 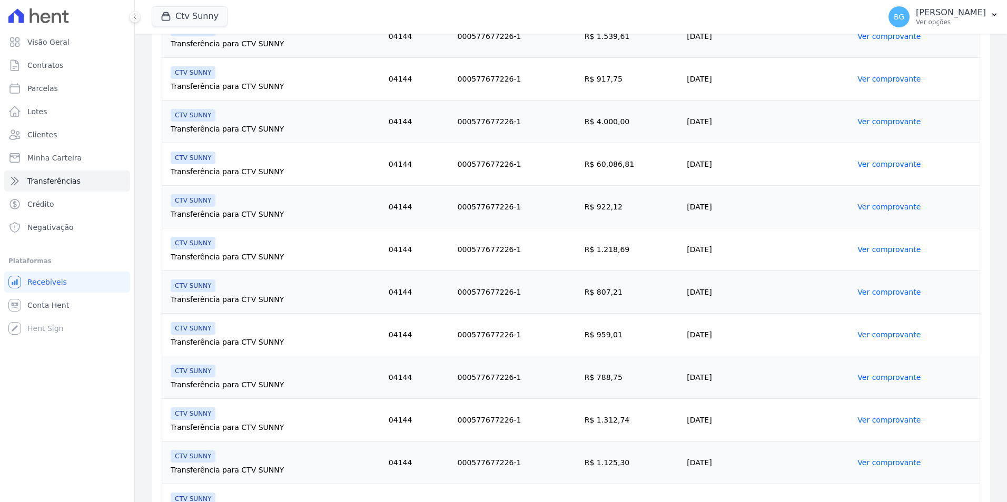 I want to click on td: R$ 60.086,81, so click(x=631, y=164).